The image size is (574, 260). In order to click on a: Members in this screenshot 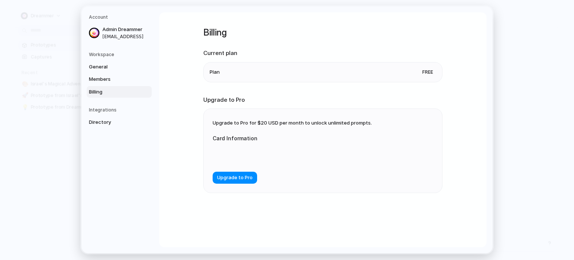, I will do `click(119, 79)`.